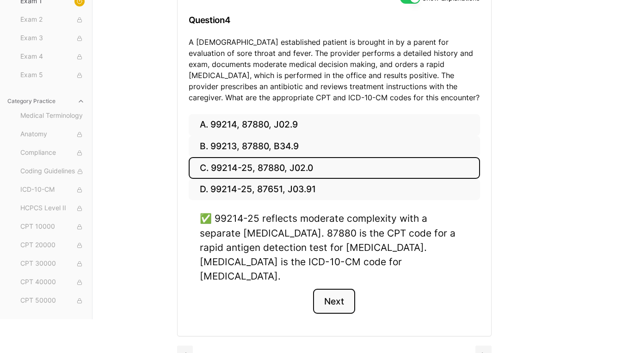 This screenshot has height=353, width=622. Describe the element at coordinates (52, 153) in the screenshot. I see `span: Compliance` at that location.